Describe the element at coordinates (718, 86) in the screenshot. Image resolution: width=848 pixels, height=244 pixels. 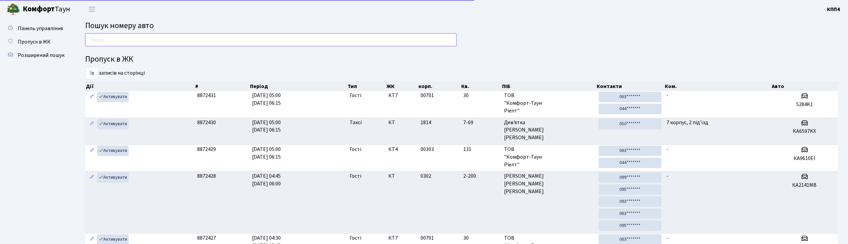
I see `th: Ком.` at that location.